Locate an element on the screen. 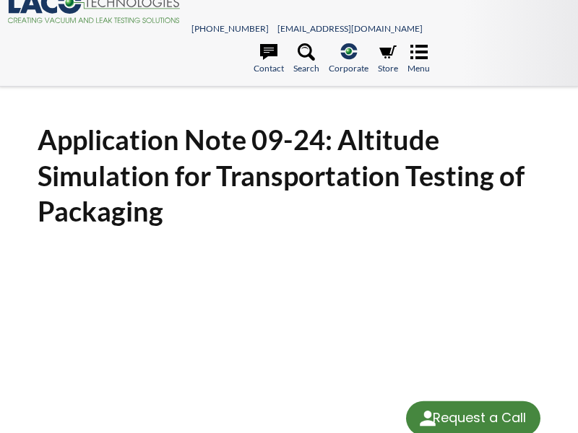 This screenshot has width=578, height=433. a: Menu is located at coordinates (418, 59).